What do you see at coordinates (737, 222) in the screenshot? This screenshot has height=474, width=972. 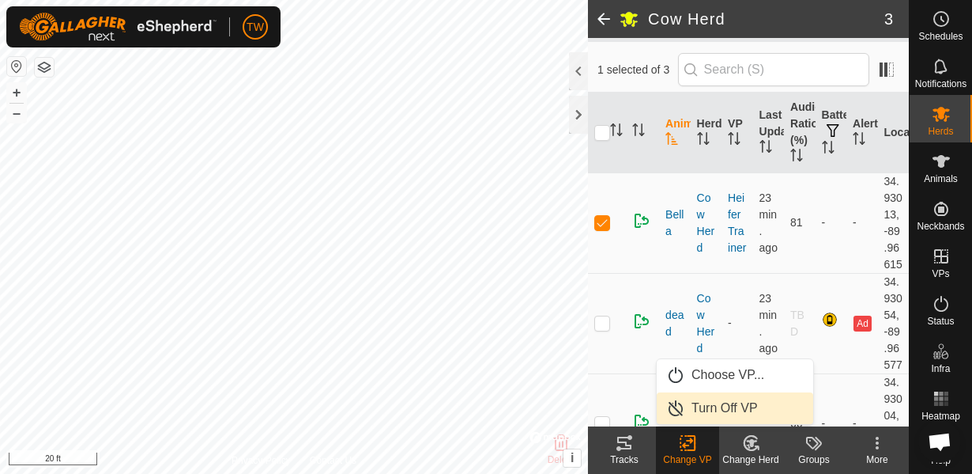 I see `a: Heifer Trainer` at bounding box center [737, 222].